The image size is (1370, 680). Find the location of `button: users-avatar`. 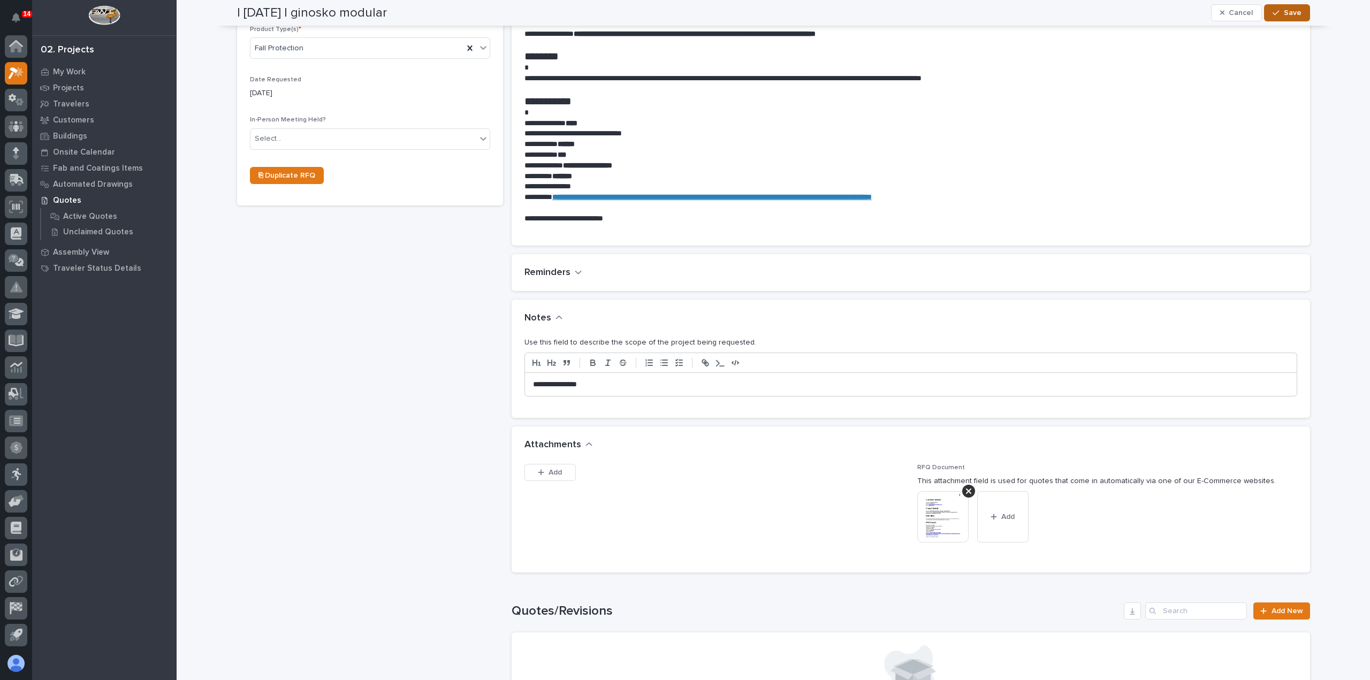

button: users-avatar is located at coordinates (16, 663).